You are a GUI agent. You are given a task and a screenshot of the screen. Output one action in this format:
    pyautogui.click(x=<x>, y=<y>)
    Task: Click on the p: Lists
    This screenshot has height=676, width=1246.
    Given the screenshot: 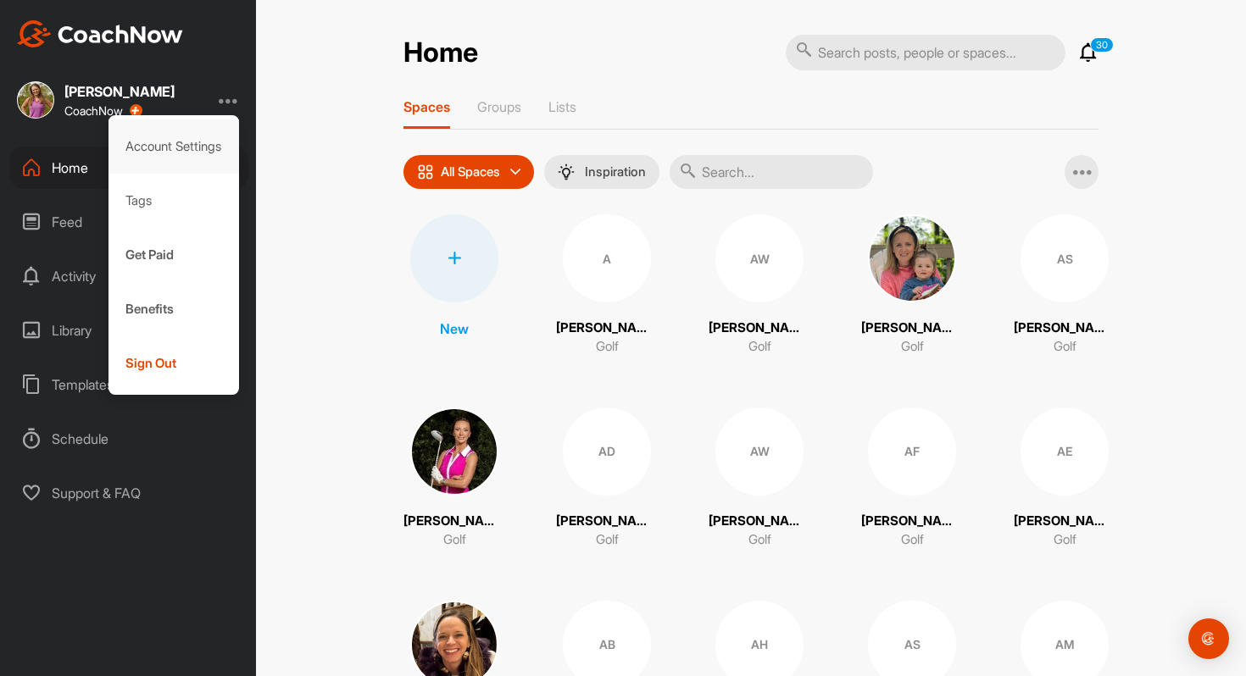 What is the action you would take?
    pyautogui.click(x=562, y=107)
    